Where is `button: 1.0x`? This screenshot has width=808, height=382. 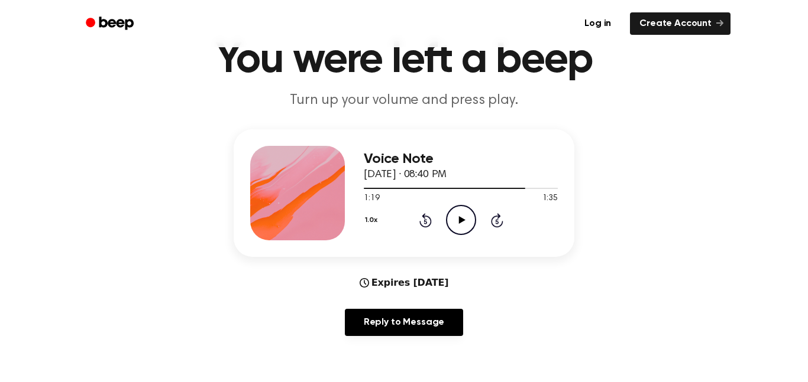 button: 1.0x is located at coordinates (372, 221).